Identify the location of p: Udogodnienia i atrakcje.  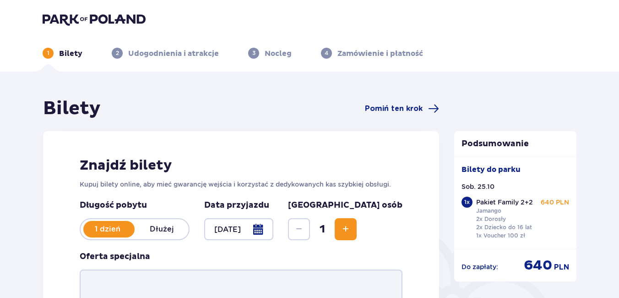
(174, 54).